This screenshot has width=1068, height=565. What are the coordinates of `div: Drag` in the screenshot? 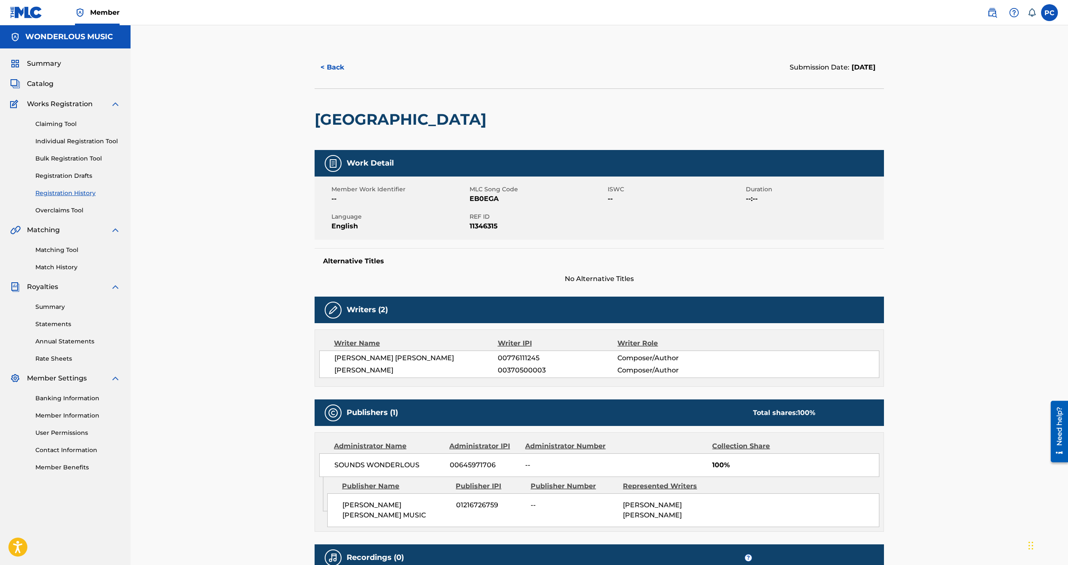 It's located at (1031, 546).